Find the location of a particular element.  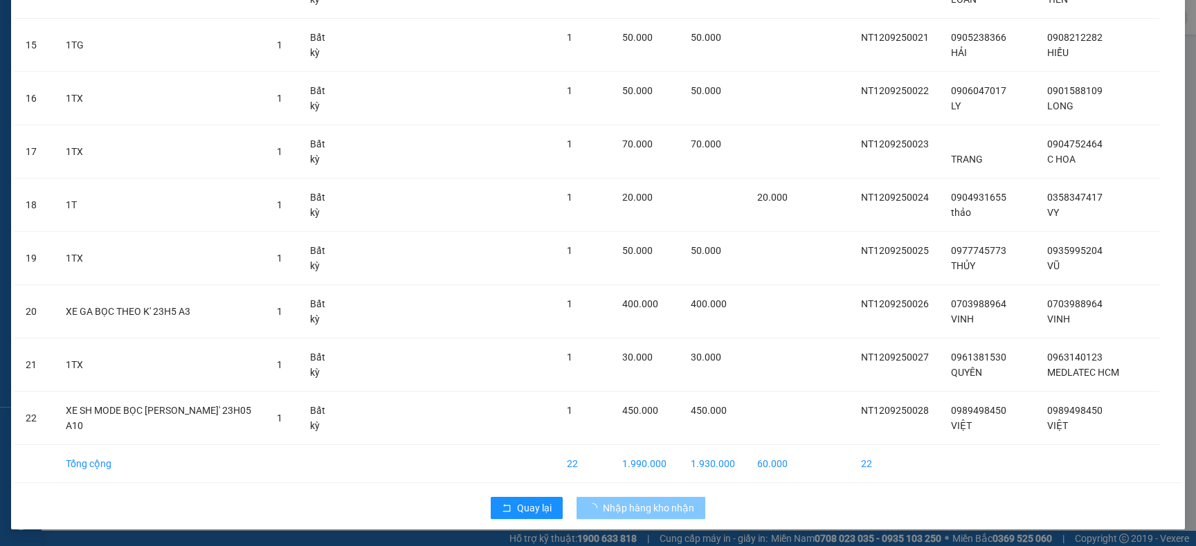

span: 0961381530 is located at coordinates (978, 357).